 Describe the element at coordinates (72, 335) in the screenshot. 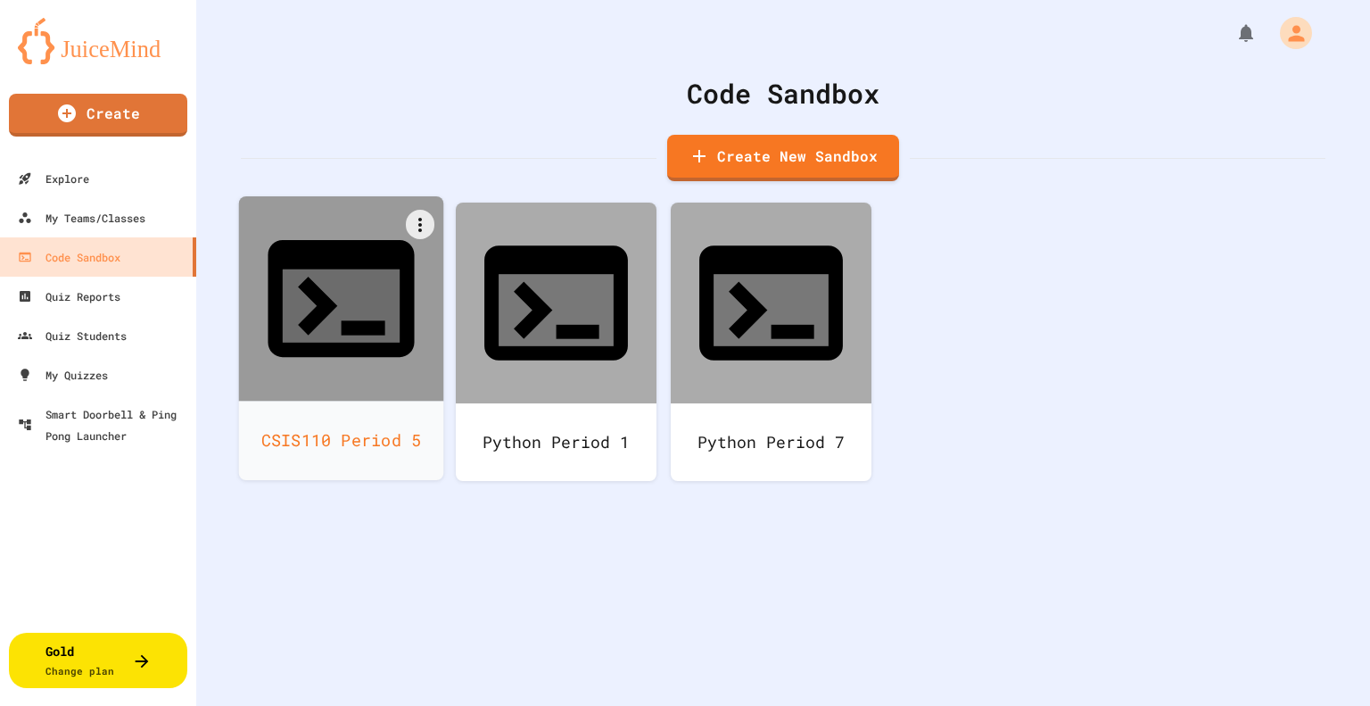

I see `div: Quiz Students` at that location.